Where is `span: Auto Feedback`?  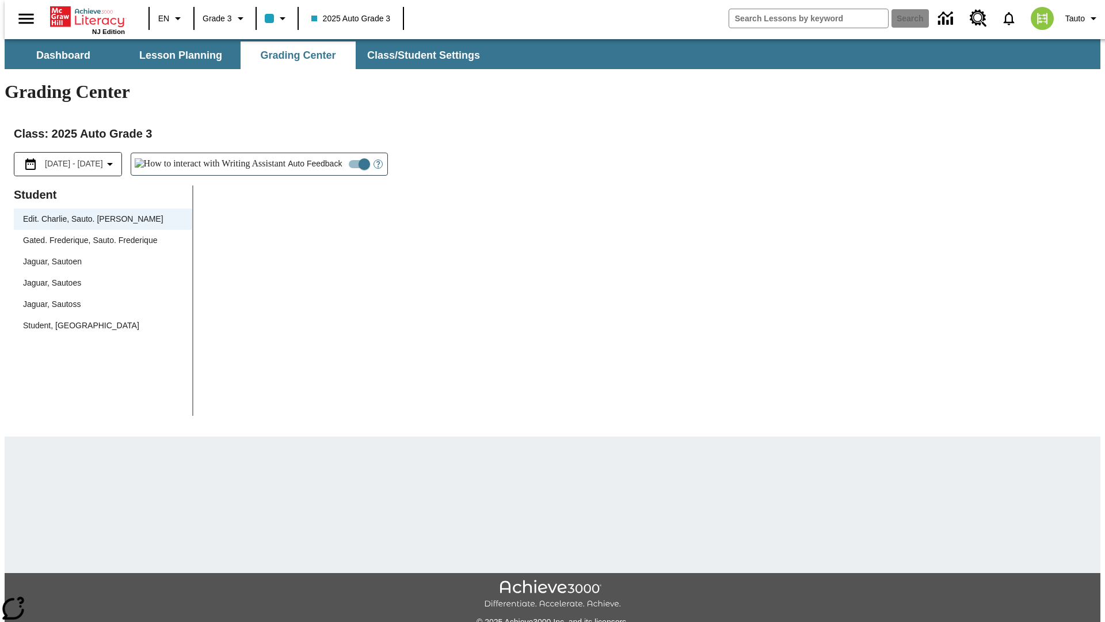 span: Auto Feedback is located at coordinates (315, 163).